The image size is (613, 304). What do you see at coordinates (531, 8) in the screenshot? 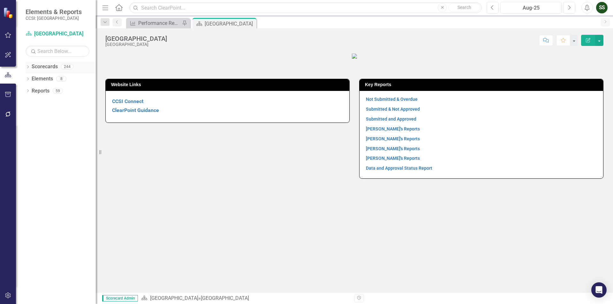
I see `div: Aug-25` at bounding box center [531, 8].